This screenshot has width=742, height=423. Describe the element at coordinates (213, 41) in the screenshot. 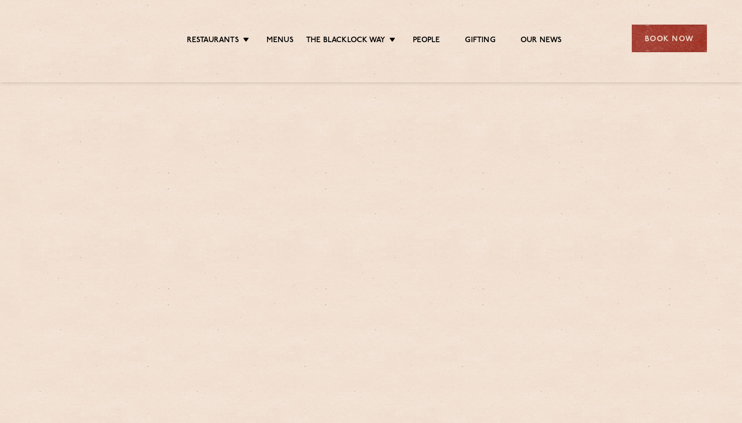

I see `a: Restaurants` at that location.